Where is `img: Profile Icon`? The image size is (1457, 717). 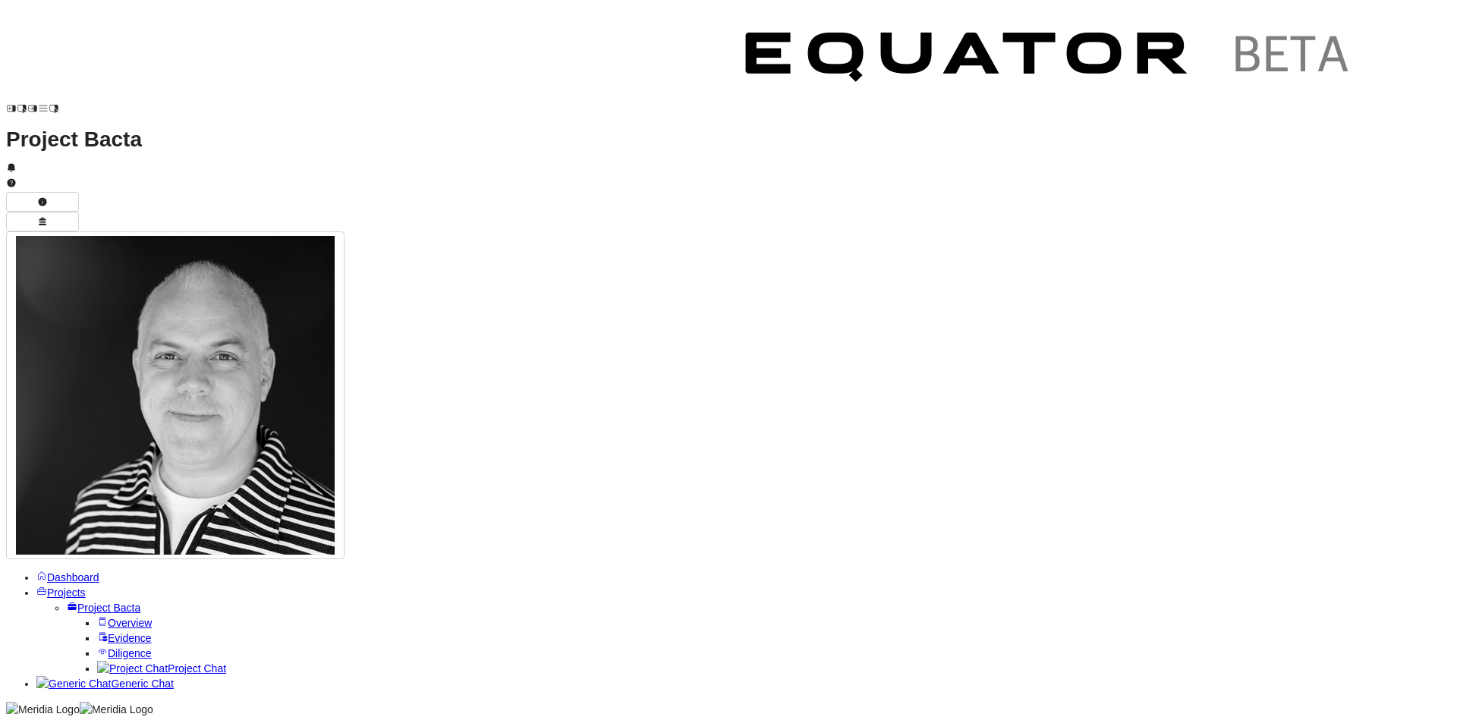
img: Profile Icon is located at coordinates (175, 395).